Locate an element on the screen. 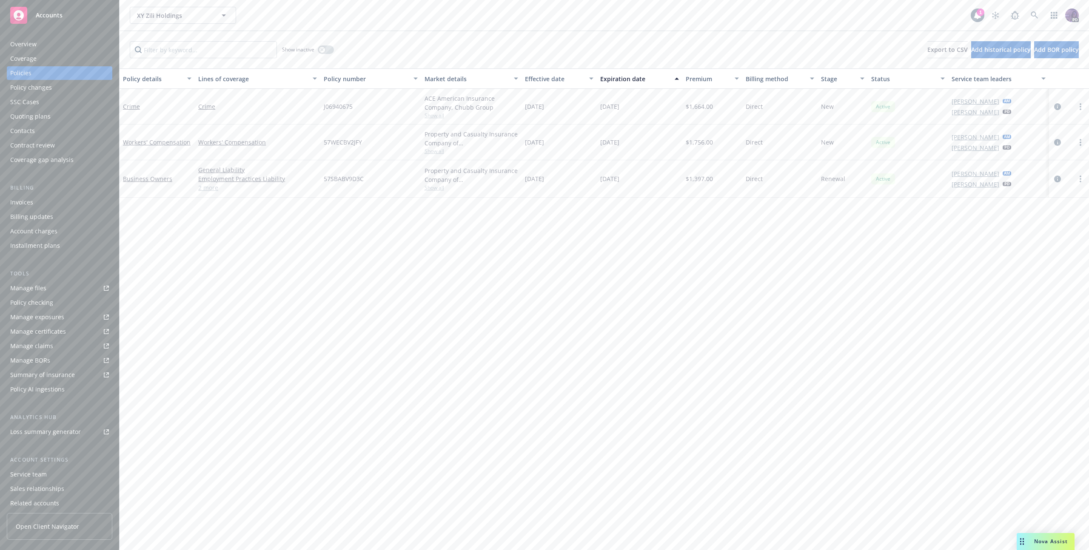  div: Summary of insurance is located at coordinates (43, 375).